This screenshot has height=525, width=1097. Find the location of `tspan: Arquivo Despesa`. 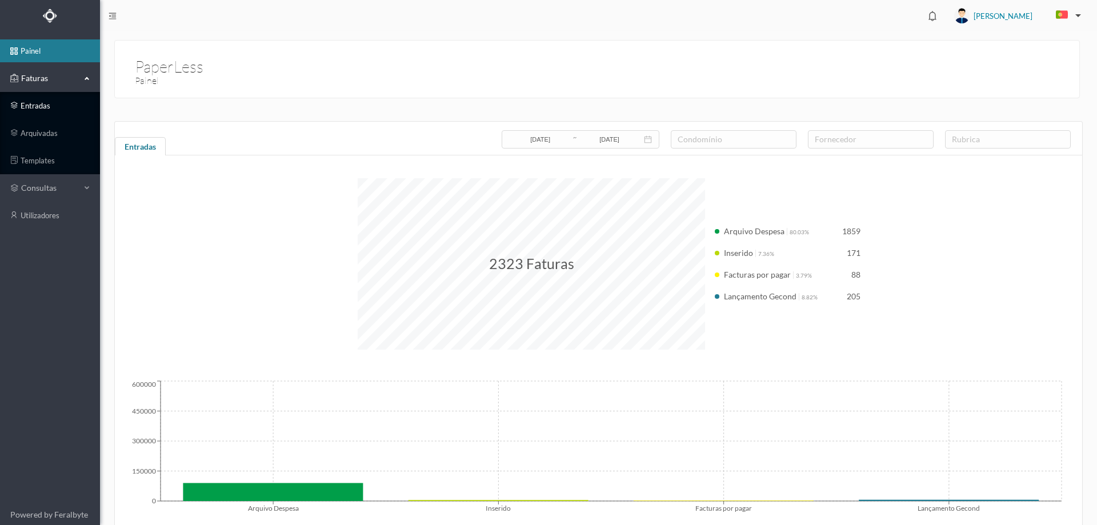

tspan: Arquivo Despesa is located at coordinates (273, 508).